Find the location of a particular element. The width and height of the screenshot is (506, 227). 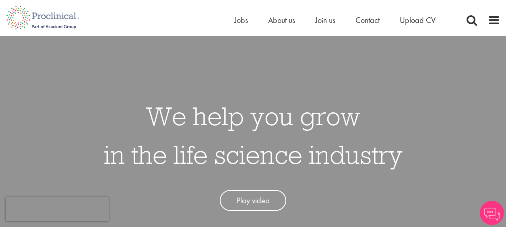

span: Join us is located at coordinates (325, 20).